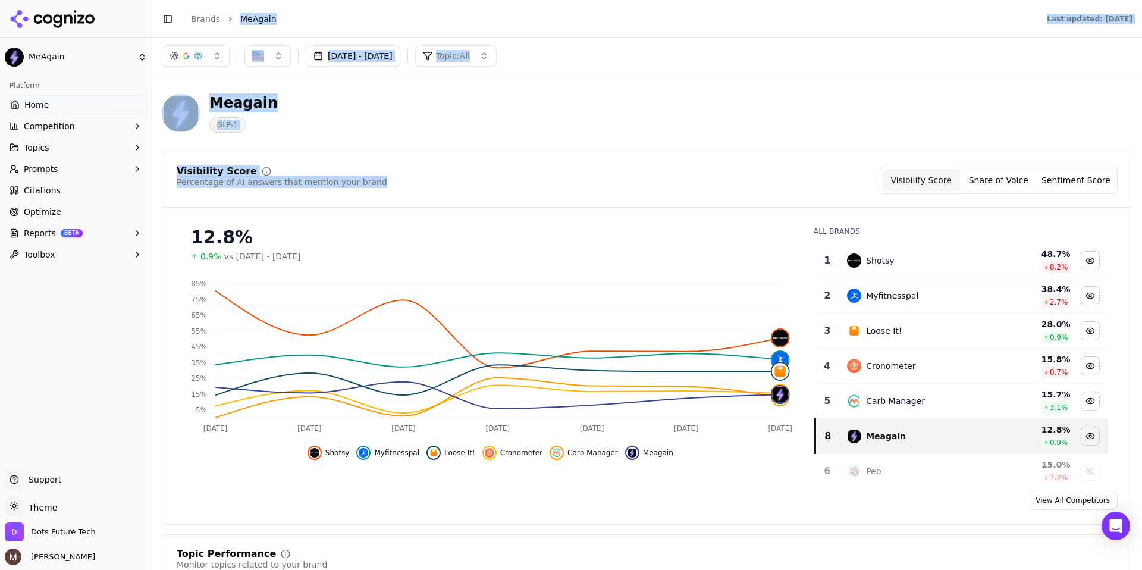 This screenshot has height=570, width=1142. What do you see at coordinates (1059, 267) in the screenshot?
I see `span: 8.2 %` at bounding box center [1059, 267].